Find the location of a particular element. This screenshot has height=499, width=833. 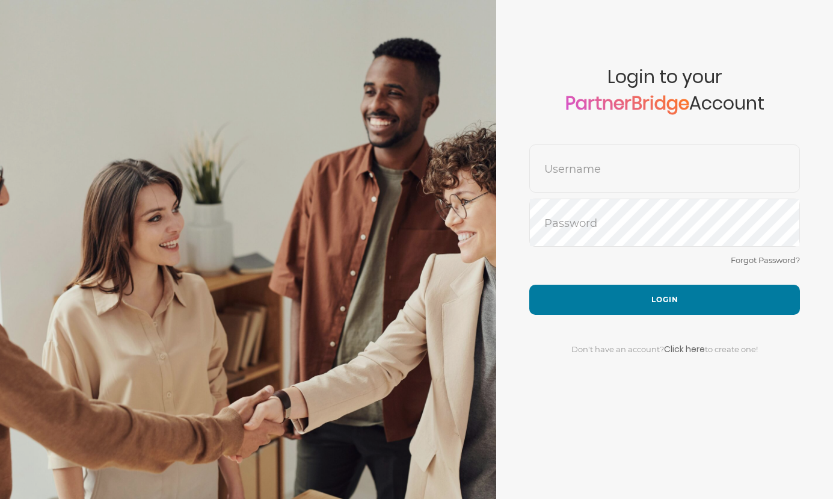

a: PartnerBridge is located at coordinates (627, 103).